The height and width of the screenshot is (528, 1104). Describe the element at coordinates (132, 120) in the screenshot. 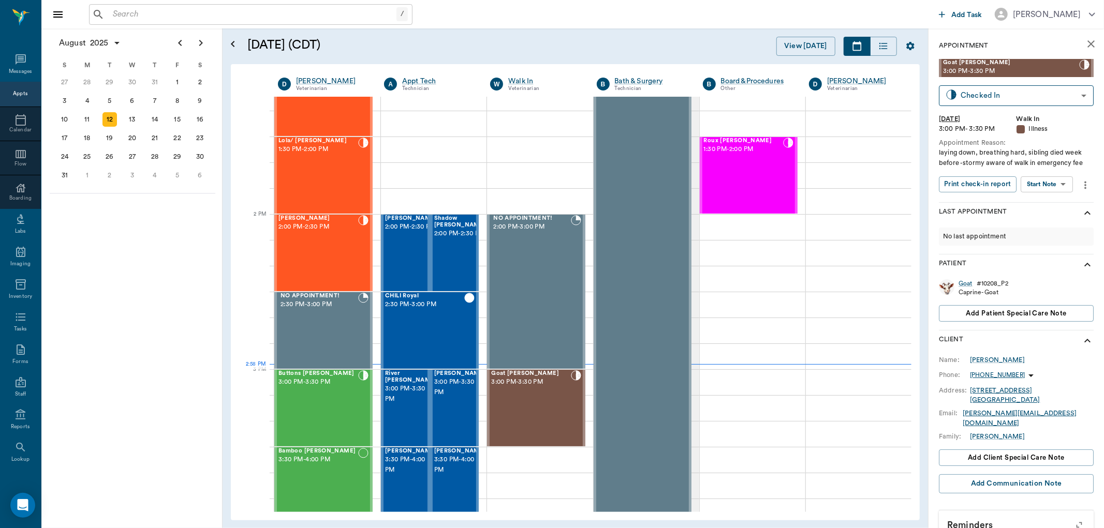

I see `div: Wednesday, August 13, 2025` at that location.